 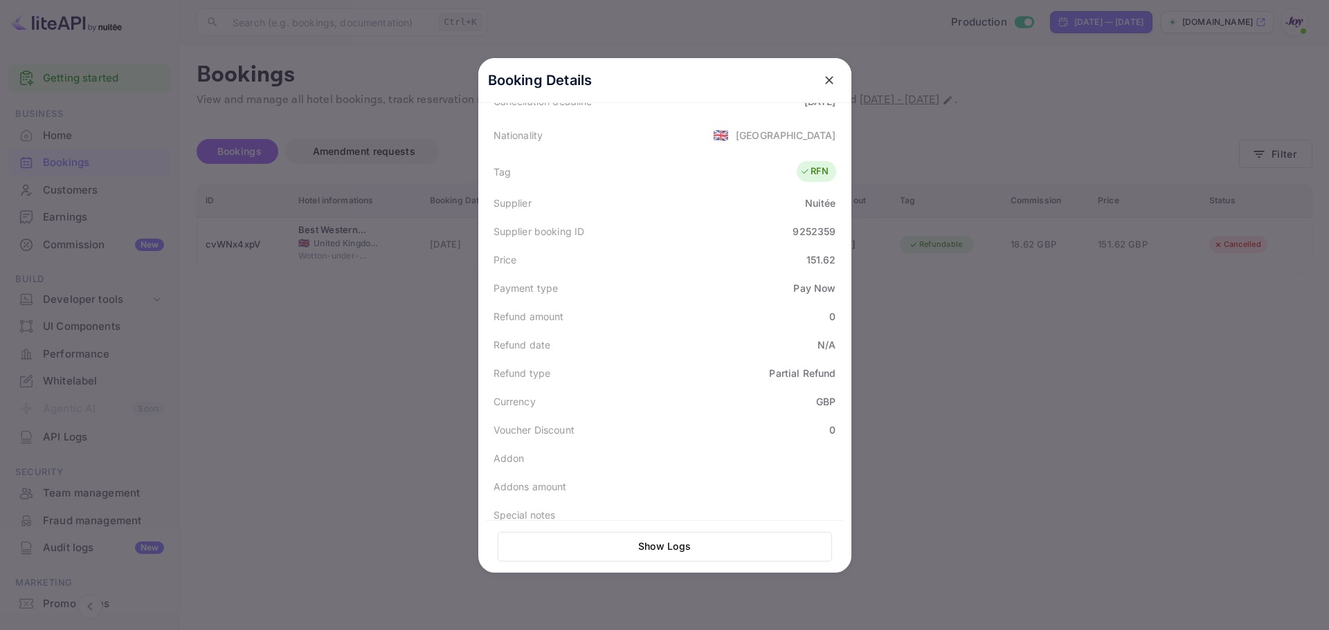 I want to click on span: United States, so click(x=720, y=135).